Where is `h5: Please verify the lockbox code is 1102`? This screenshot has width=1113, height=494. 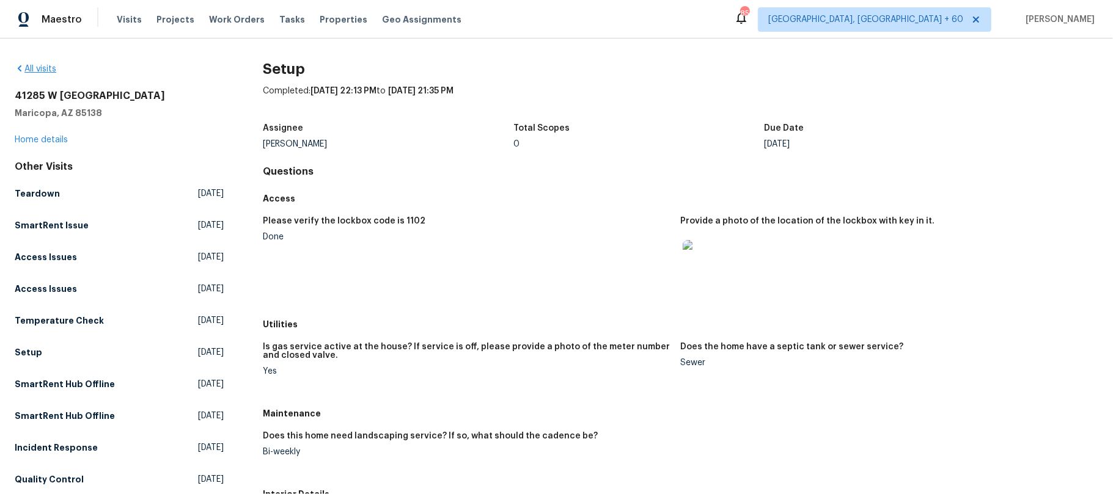
h5: Please verify the lockbox code is 1102 is located at coordinates (344, 221).